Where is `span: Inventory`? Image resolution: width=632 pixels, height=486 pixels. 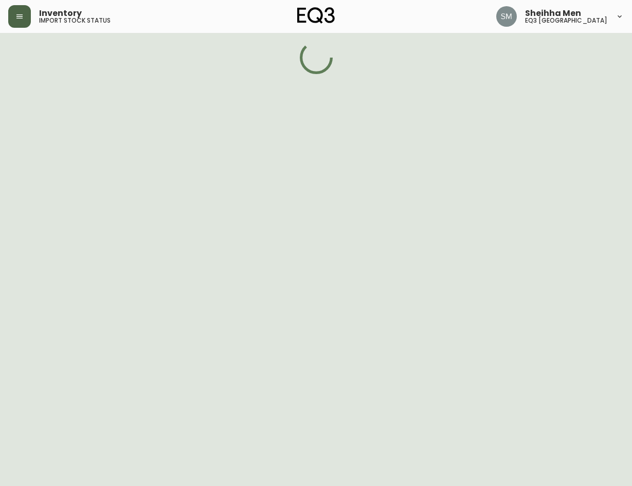
span: Inventory is located at coordinates (60, 13).